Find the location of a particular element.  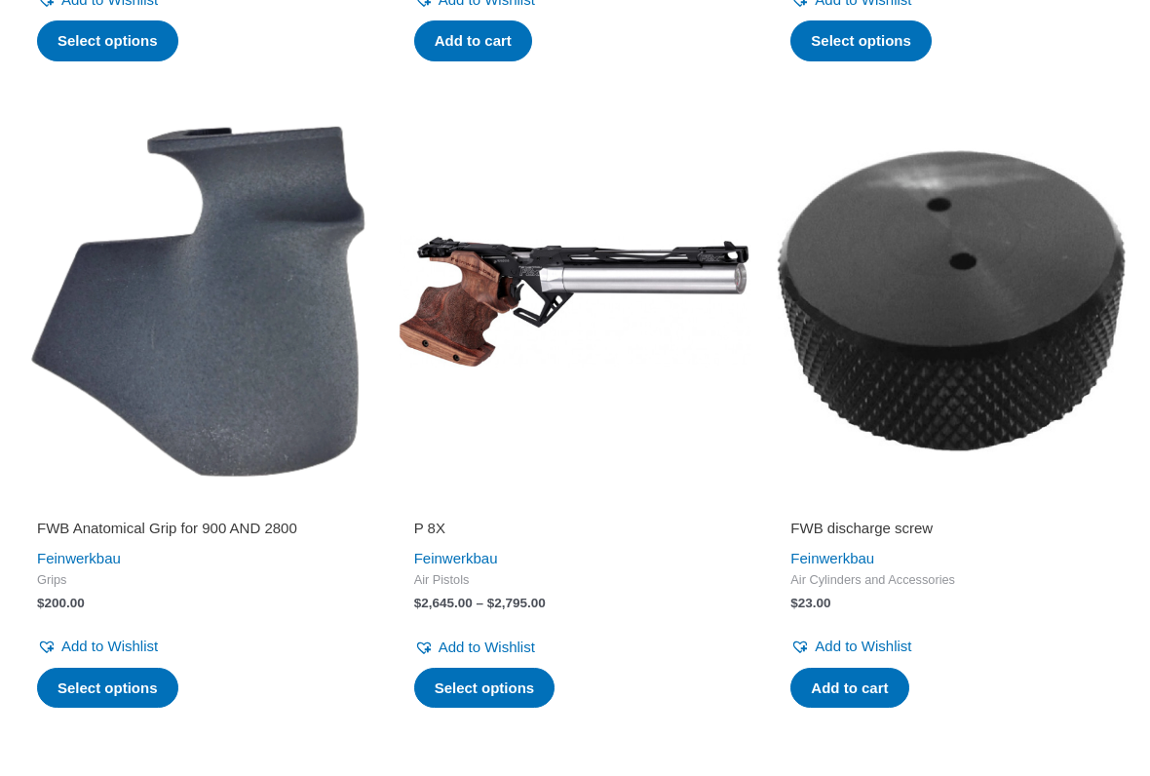

a: FWB discharge screw is located at coordinates (951, 531).